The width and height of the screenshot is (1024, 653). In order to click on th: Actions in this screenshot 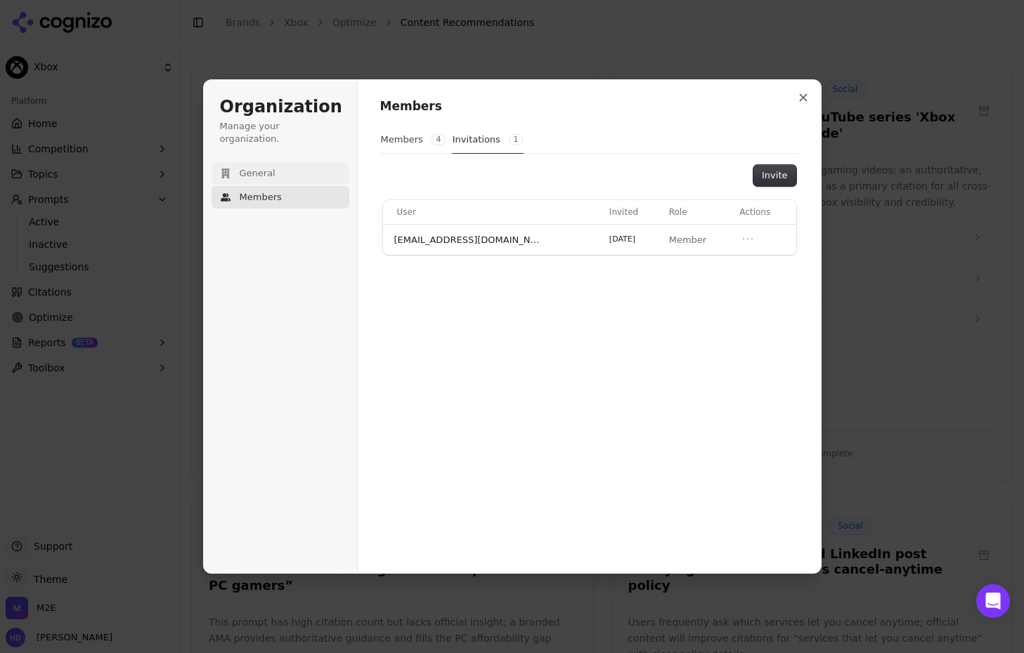, I will do `click(764, 212)`.